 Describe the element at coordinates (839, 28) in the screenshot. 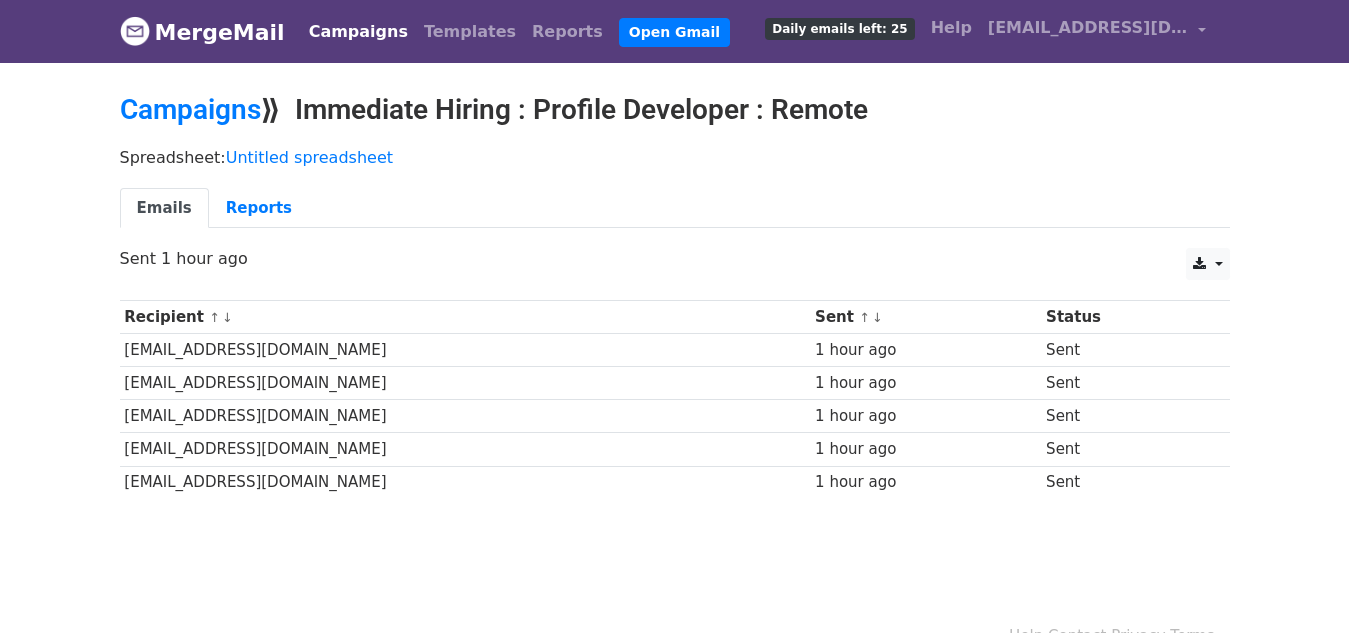

I see `a: Daily emails left: 25` at that location.